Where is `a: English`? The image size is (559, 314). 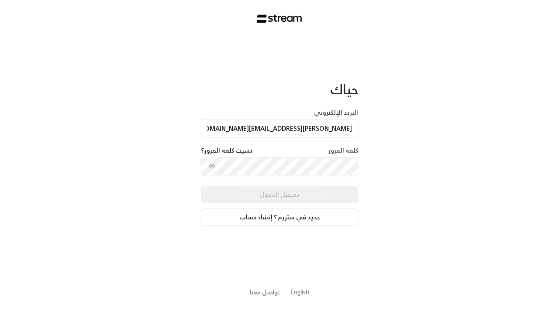
a: English is located at coordinates (299, 292).